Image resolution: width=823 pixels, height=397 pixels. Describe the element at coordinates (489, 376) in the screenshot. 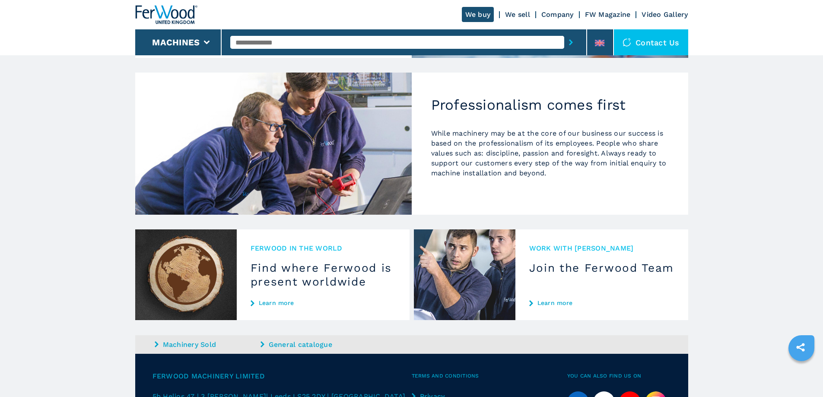

I see `span: Terms and Conditions` at that location.